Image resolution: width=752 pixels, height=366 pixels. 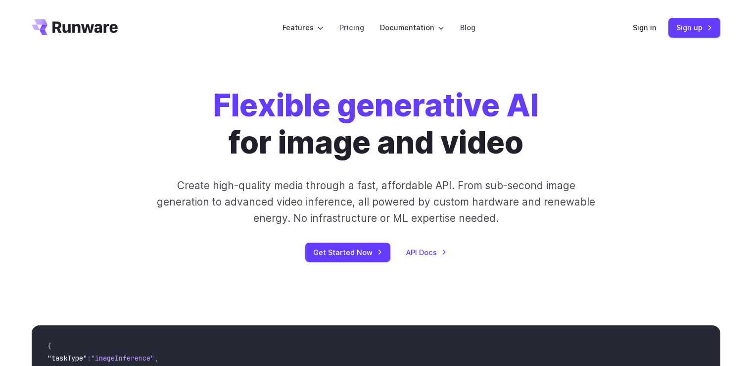 What do you see at coordinates (468, 27) in the screenshot?
I see `a: Blog` at bounding box center [468, 27].